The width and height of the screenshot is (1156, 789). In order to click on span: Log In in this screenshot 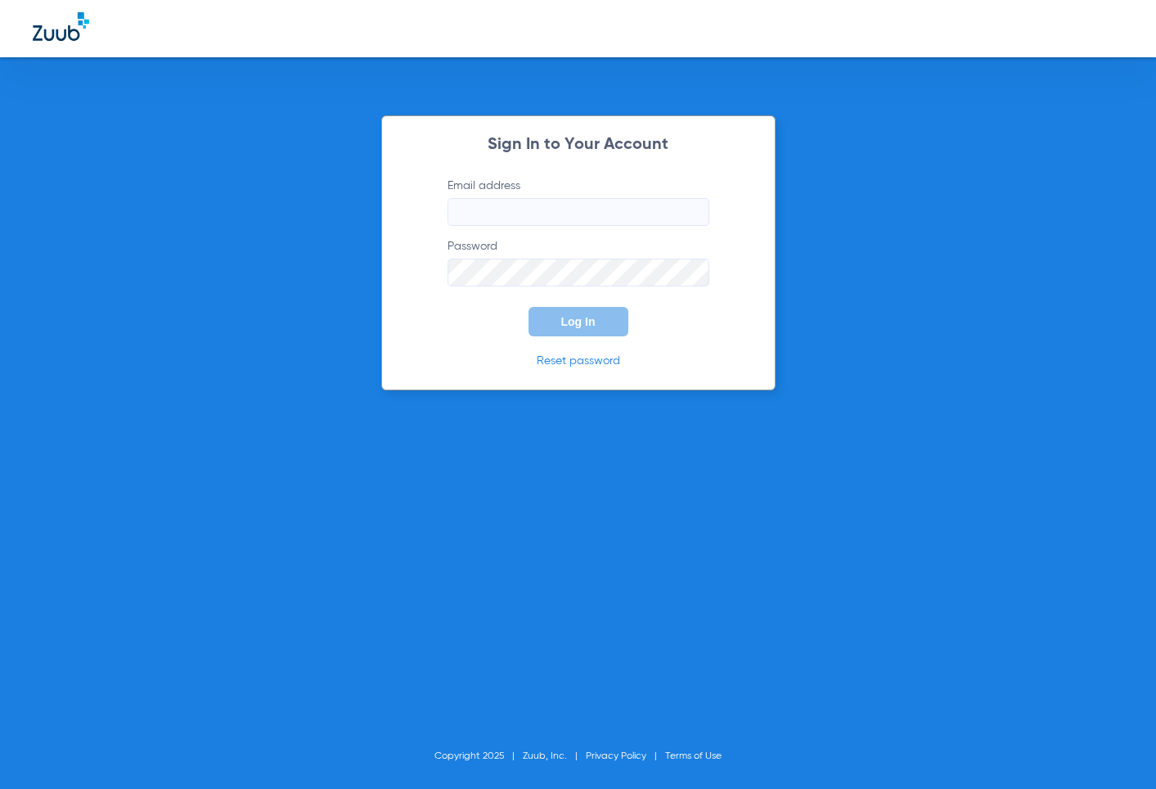, I will do `click(578, 322)`.